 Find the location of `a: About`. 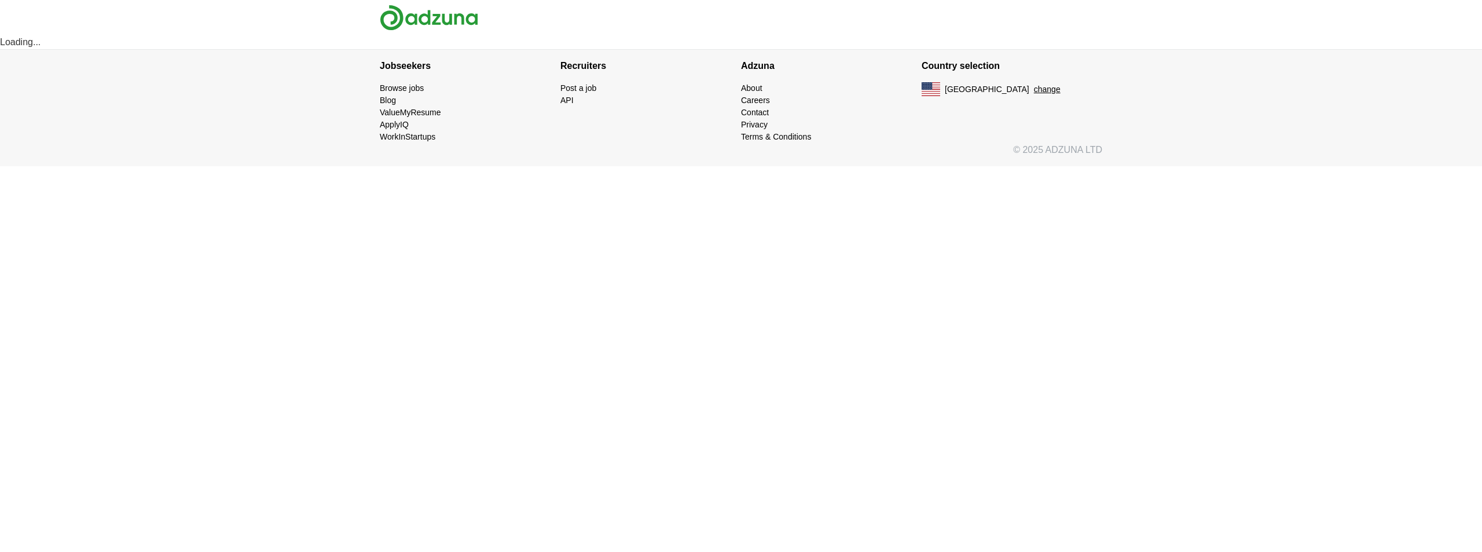

a: About is located at coordinates (751, 88).